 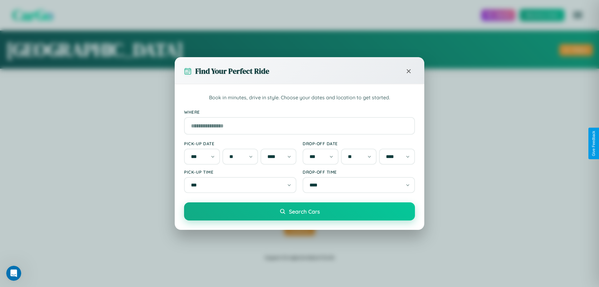 What do you see at coordinates (232, 71) in the screenshot?
I see `h3: Find Your Perfect Ride` at bounding box center [232, 71].